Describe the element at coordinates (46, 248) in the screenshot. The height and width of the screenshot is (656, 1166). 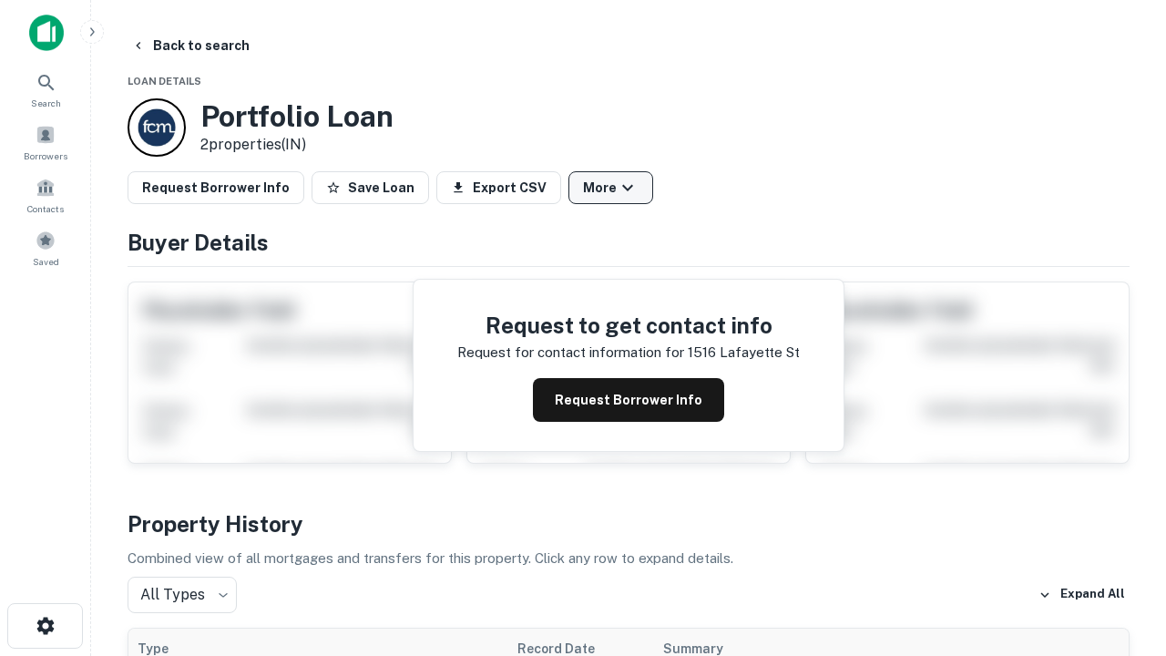
I see `div: Saved` at that location.